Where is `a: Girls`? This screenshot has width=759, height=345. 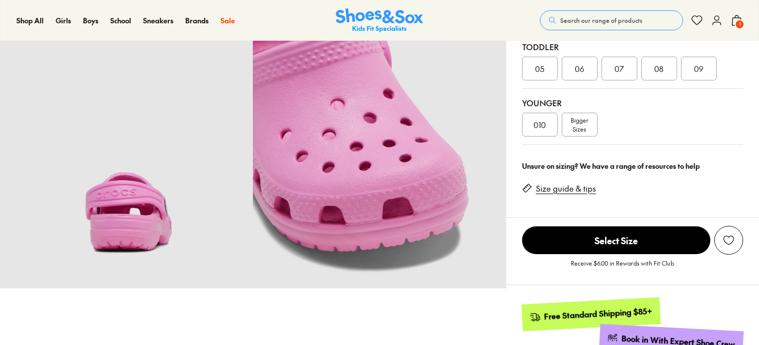 a: Girls is located at coordinates (63, 20).